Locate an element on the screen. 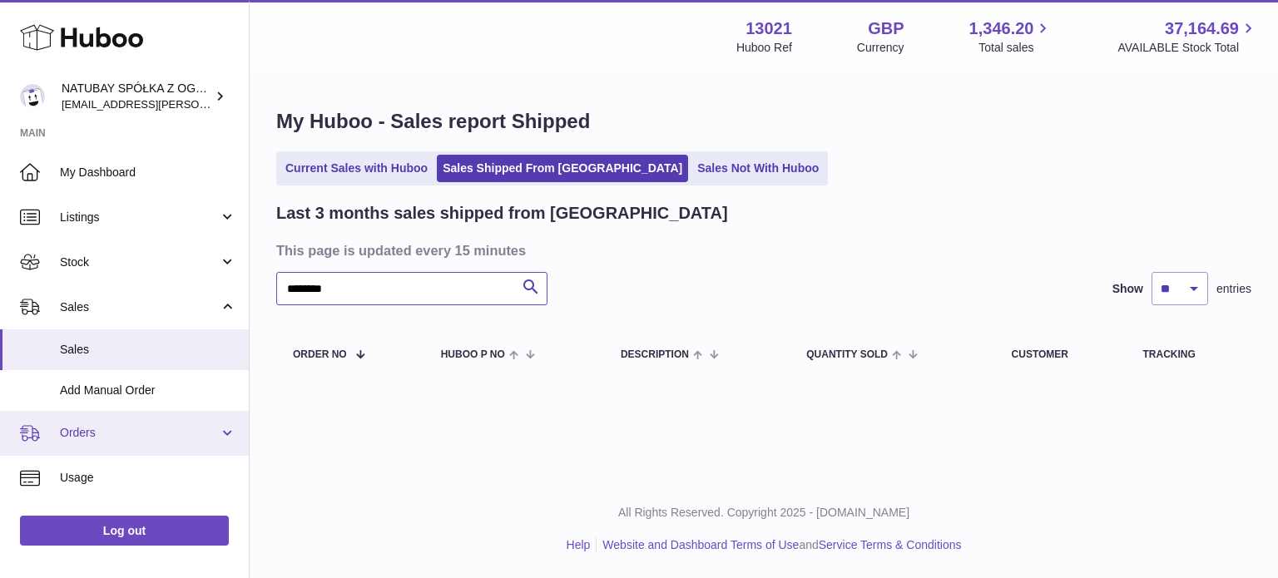 The image size is (1278, 578). div: Currency is located at coordinates (880, 47).